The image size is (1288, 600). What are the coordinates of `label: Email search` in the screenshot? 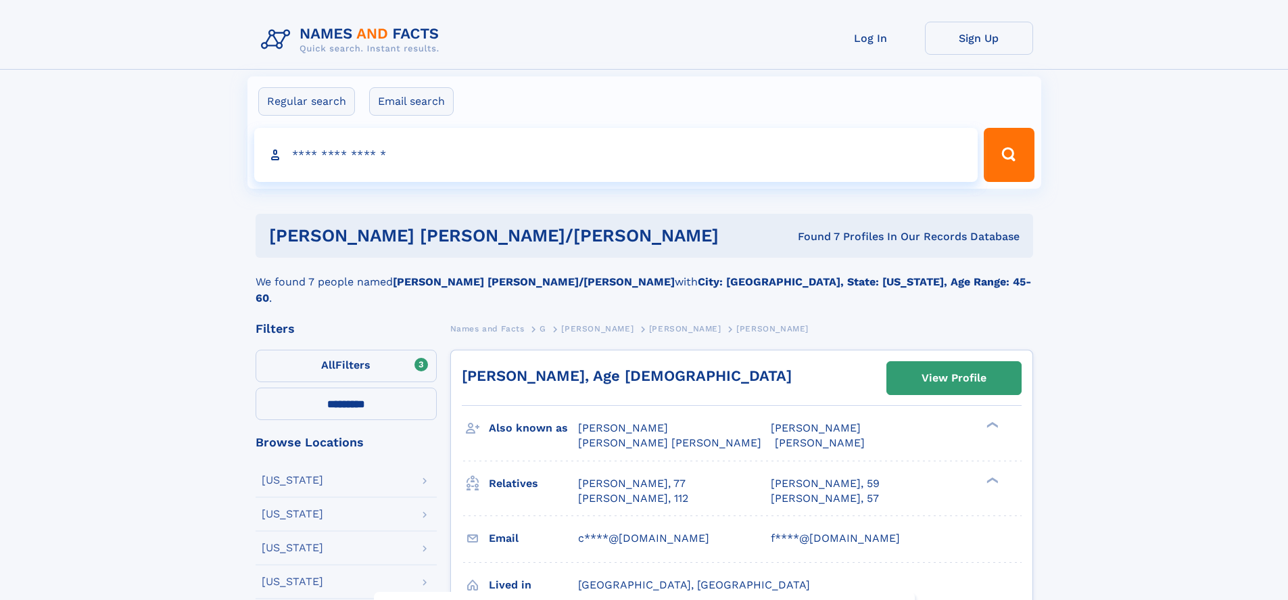 It's located at (411, 101).